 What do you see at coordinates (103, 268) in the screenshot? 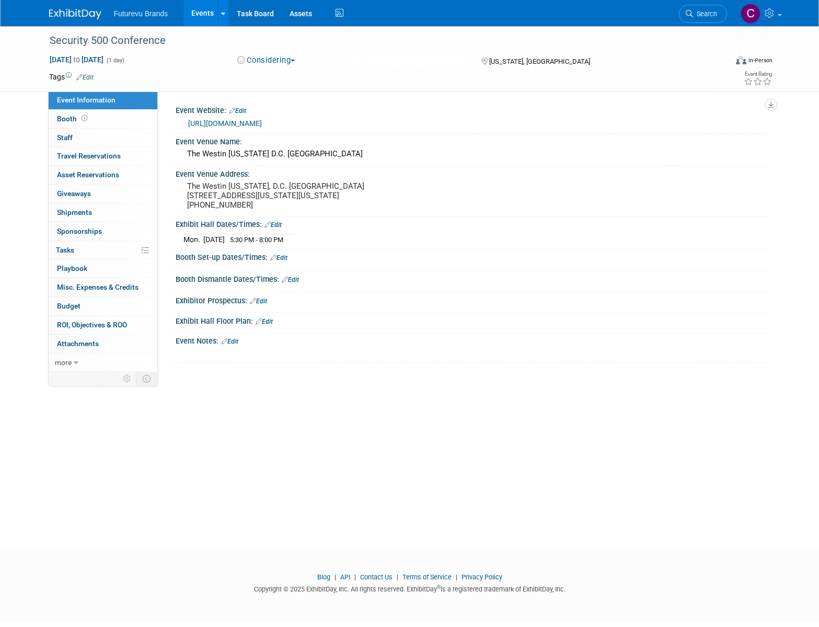
I see `a: Playbook` at bounding box center [103, 268].